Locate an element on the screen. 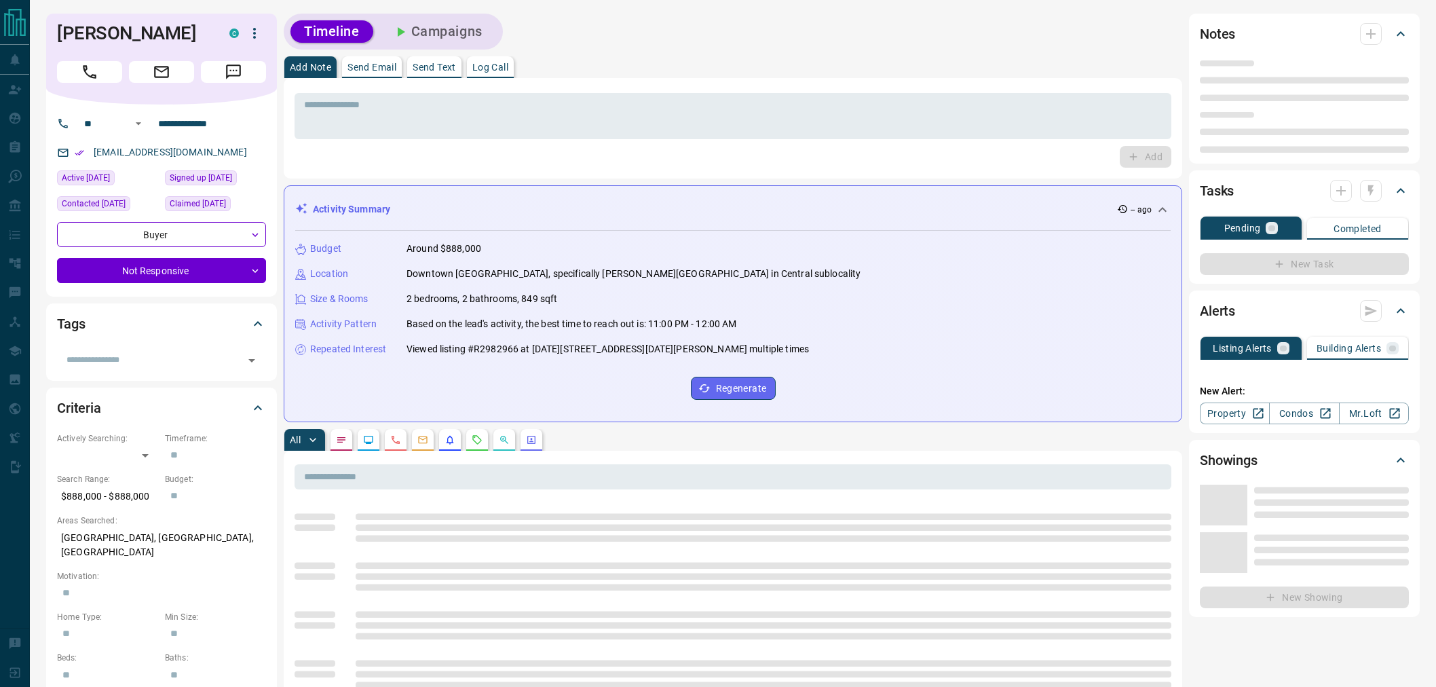 This screenshot has height=687, width=1436. span: Email is located at coordinates (161, 72).